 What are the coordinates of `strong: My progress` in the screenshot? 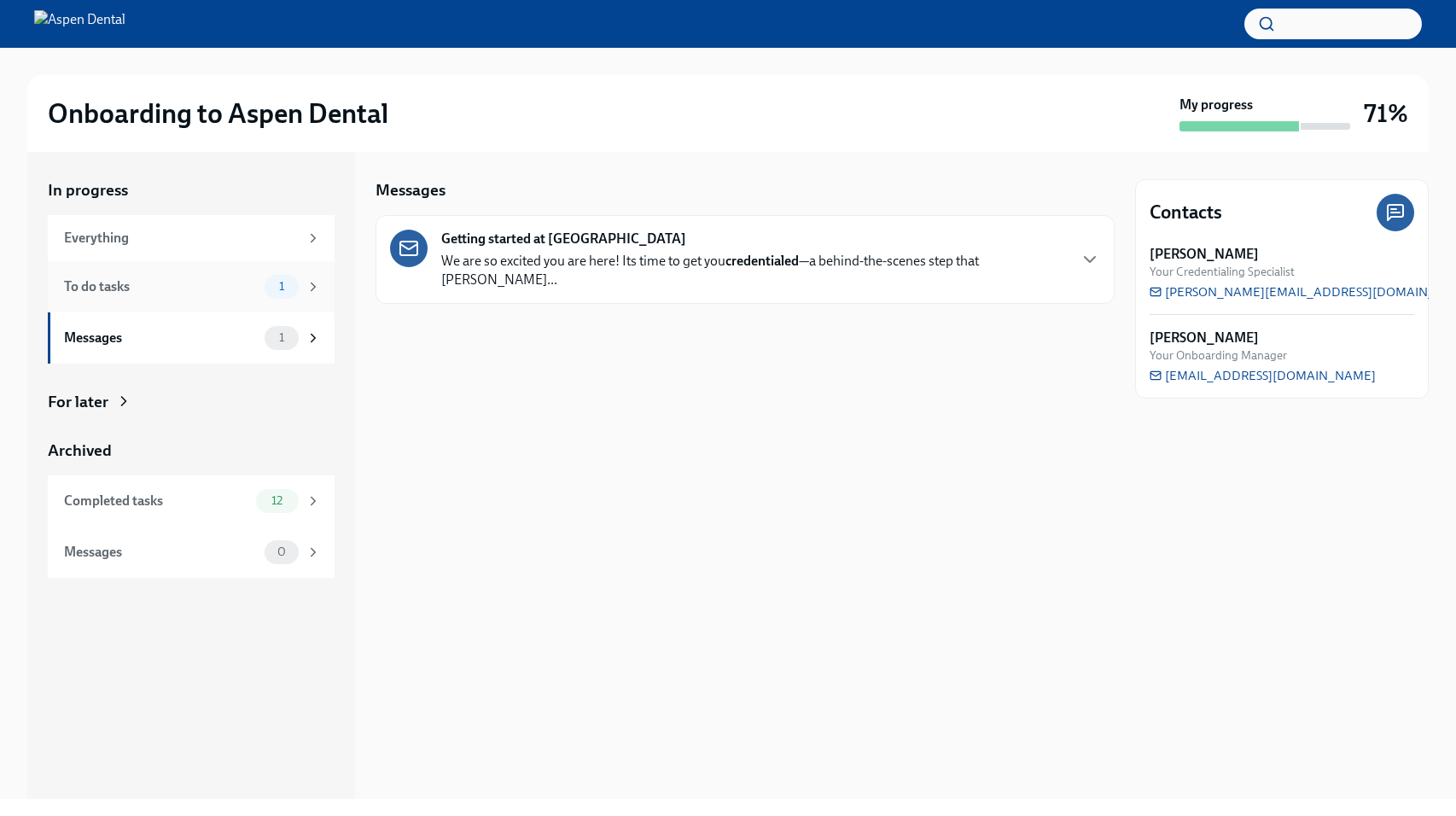 It's located at (1216, 105).